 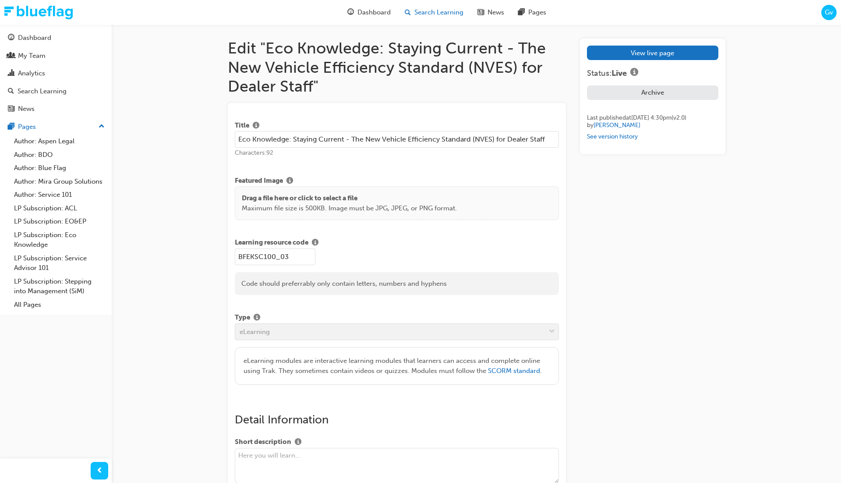 I want to click on div: Code should preferrably only contain letters, numbers and hyphens, so click(x=397, y=283).